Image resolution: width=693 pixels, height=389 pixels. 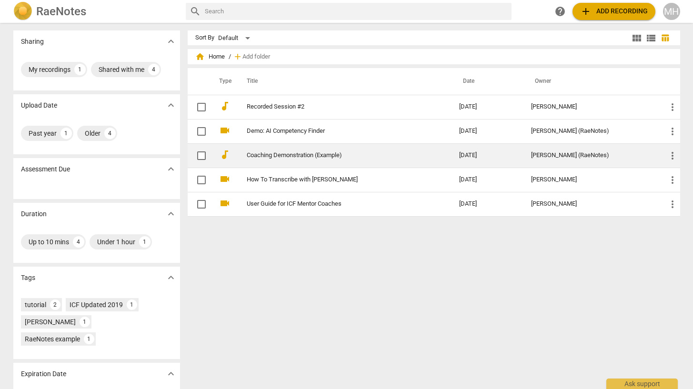 I want to click on span: search, so click(x=195, y=11).